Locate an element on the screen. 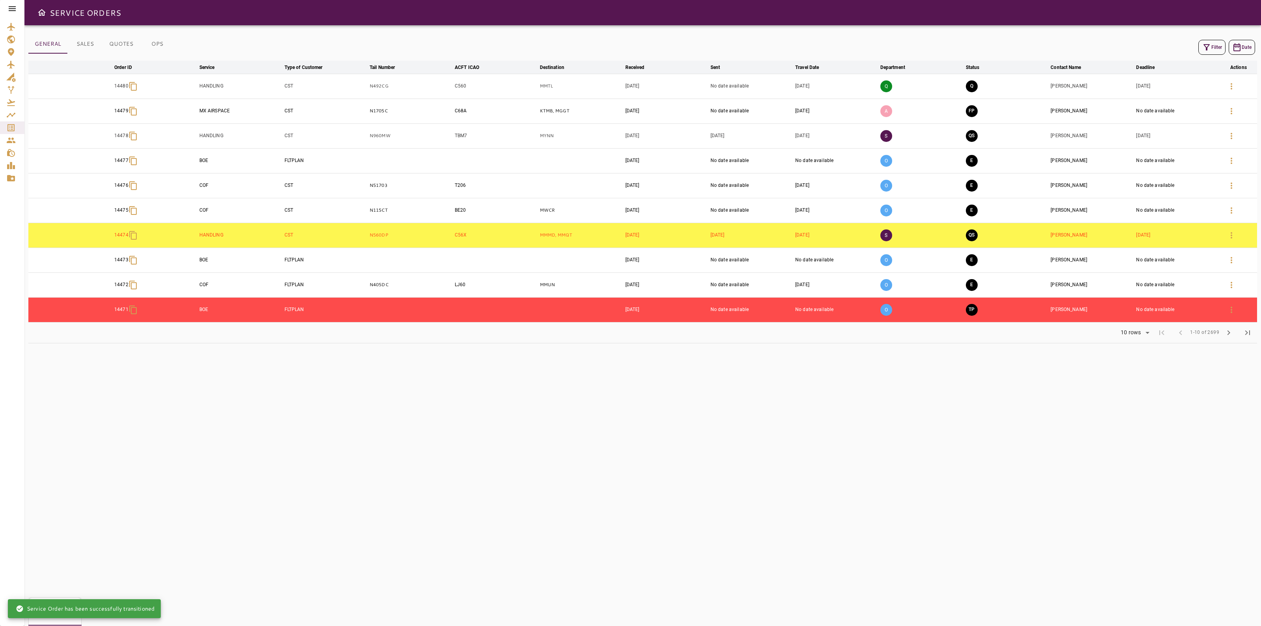  p: N560DP is located at coordinates (411, 235).